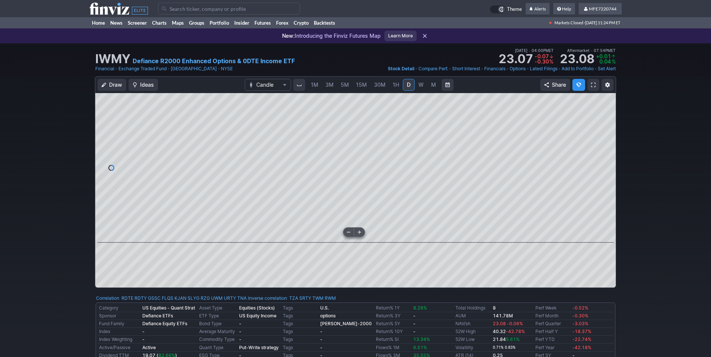 The width and height of the screenshot is (711, 357). I want to click on span: +0.01, so click(603, 56).